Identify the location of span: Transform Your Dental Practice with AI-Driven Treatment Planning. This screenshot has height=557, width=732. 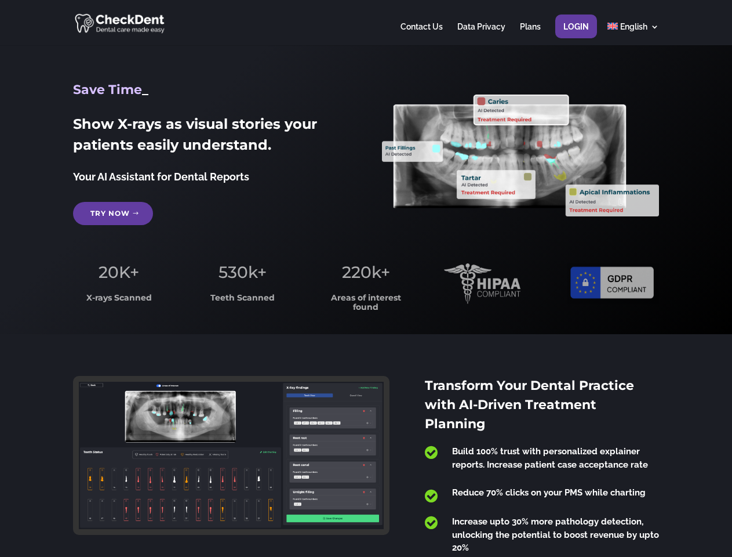
(529, 404).